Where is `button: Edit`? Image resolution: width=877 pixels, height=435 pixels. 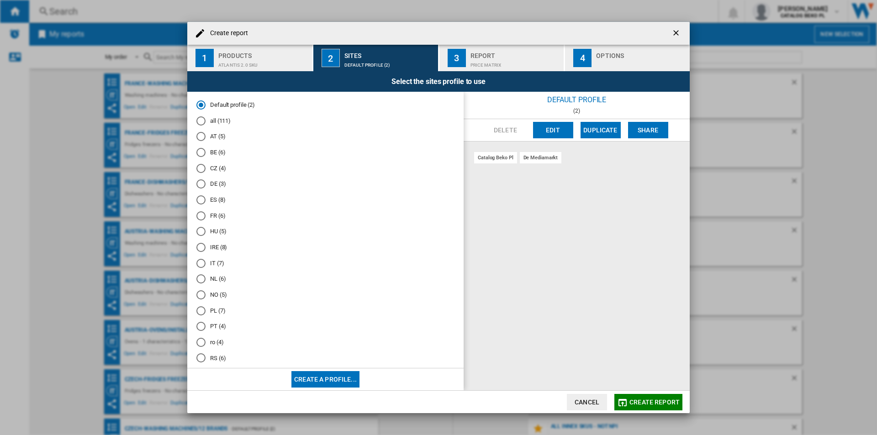 button: Edit is located at coordinates (553, 130).